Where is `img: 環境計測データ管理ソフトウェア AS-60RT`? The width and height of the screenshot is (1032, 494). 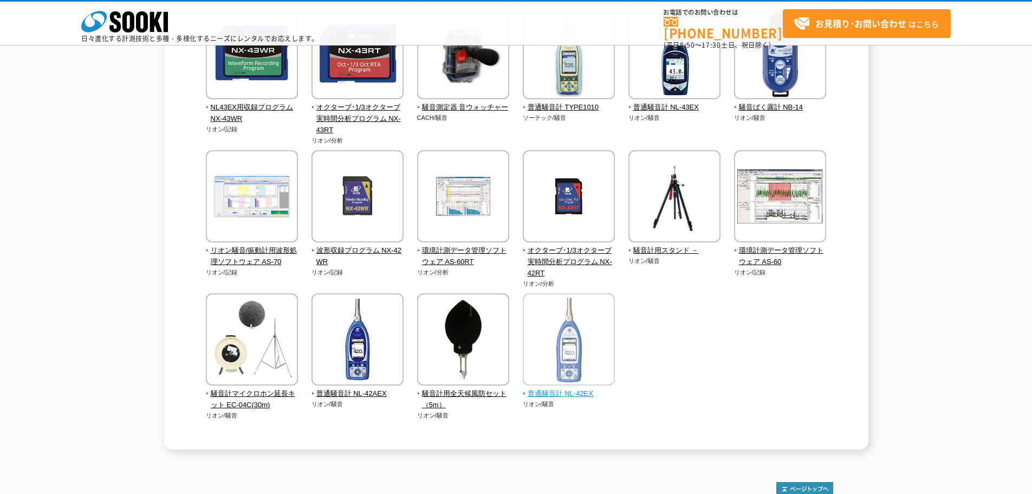
img: 環境計測データ管理ソフトウェア AS-60RT is located at coordinates (463, 197).